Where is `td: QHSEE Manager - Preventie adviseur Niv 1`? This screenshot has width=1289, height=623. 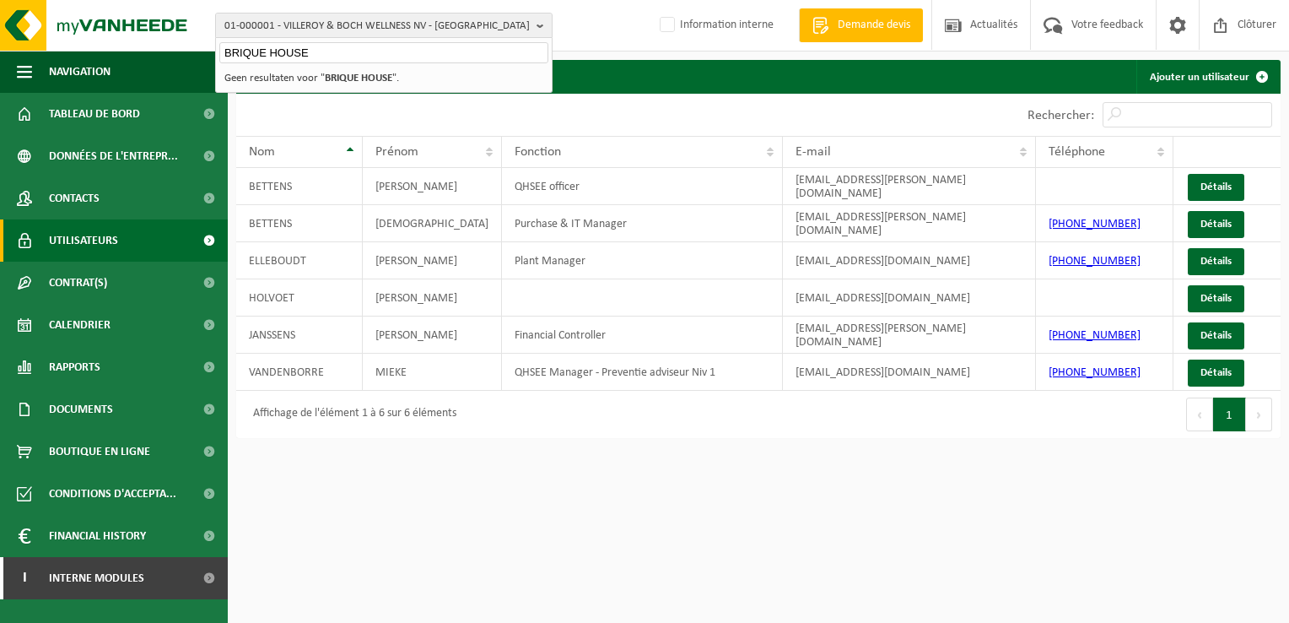 td: QHSEE Manager - Preventie adviseur Niv 1 is located at coordinates (643, 372).